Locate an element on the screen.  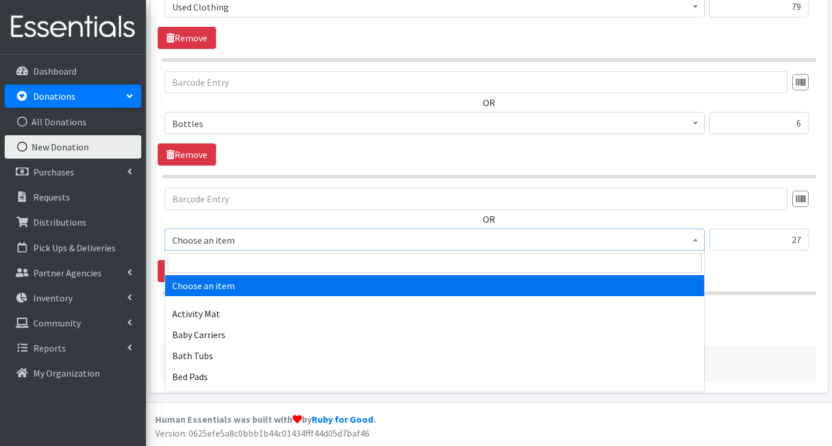
p: My Organization is located at coordinates (67, 374).